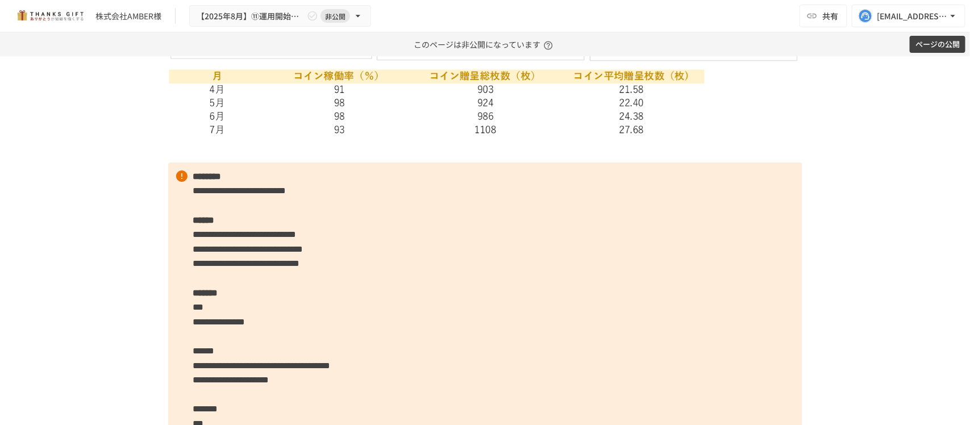  I want to click on span: 共有, so click(831, 16).